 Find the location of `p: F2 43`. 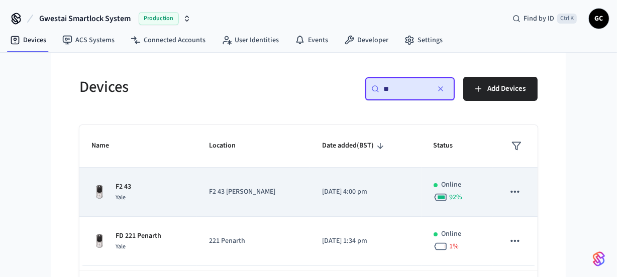

p: F2 43 is located at coordinates (123, 187).